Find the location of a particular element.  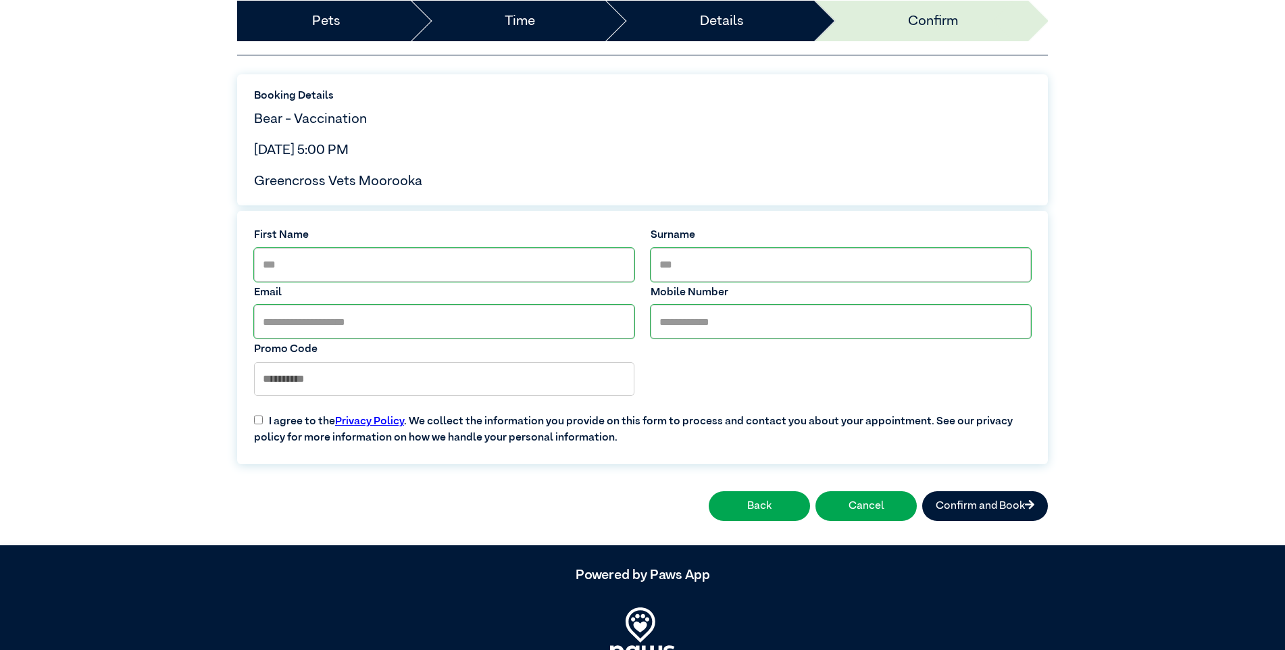

label: Surname is located at coordinates (840, 235).